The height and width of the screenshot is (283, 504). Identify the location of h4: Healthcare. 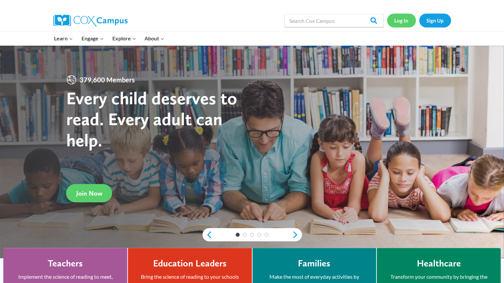
(438, 264).